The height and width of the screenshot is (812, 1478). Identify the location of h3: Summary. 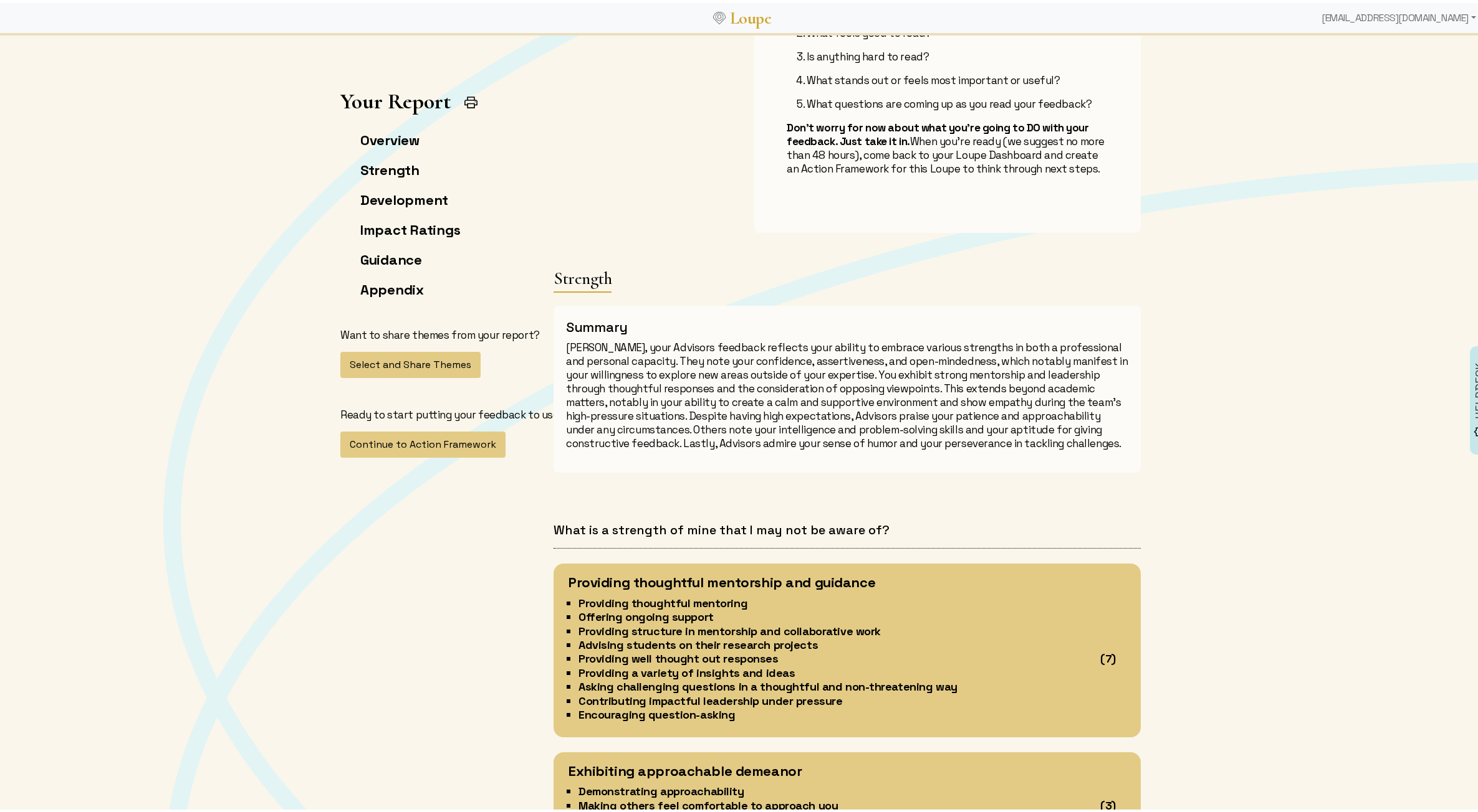
(847, 324).